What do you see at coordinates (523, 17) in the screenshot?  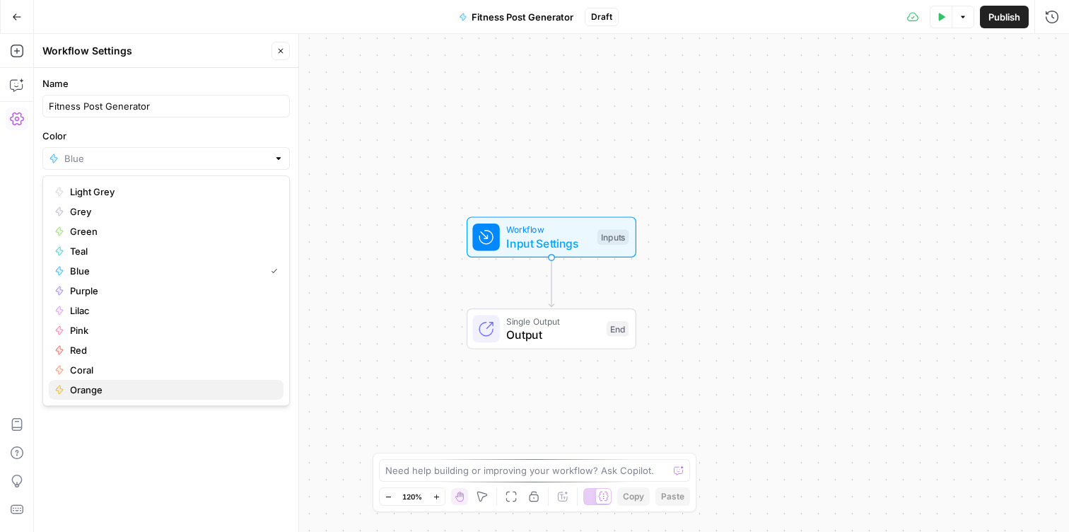 I see `span: Fitness Post Generator` at bounding box center [523, 17].